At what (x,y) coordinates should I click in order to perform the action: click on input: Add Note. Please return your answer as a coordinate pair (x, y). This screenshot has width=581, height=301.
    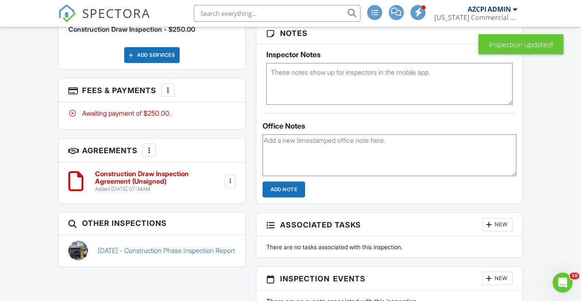
    Looking at the image, I should click on (284, 189).